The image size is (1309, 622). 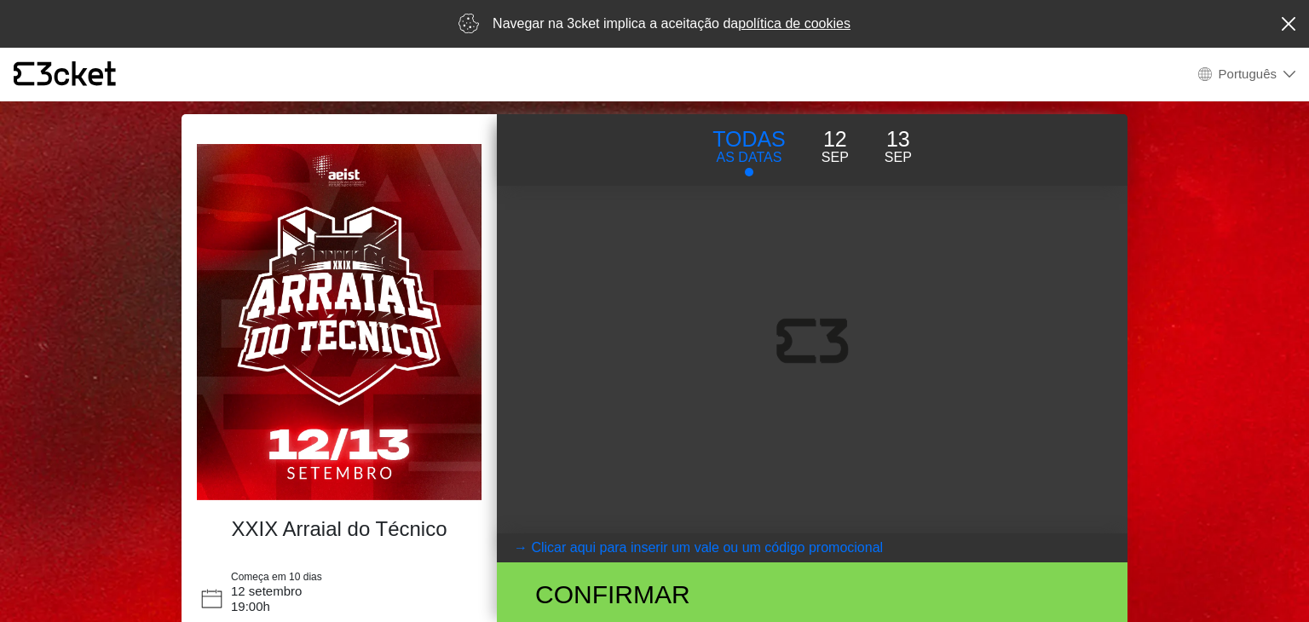 What do you see at coordinates (266, 598) in the screenshot?
I see `span: 12 setembro 19:00h` at bounding box center [266, 598].